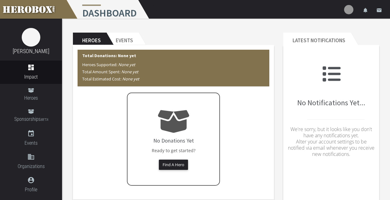  Describe the element at coordinates (331, 86) in the screenshot. I see `h2: No Notifications Yet...` at that location.